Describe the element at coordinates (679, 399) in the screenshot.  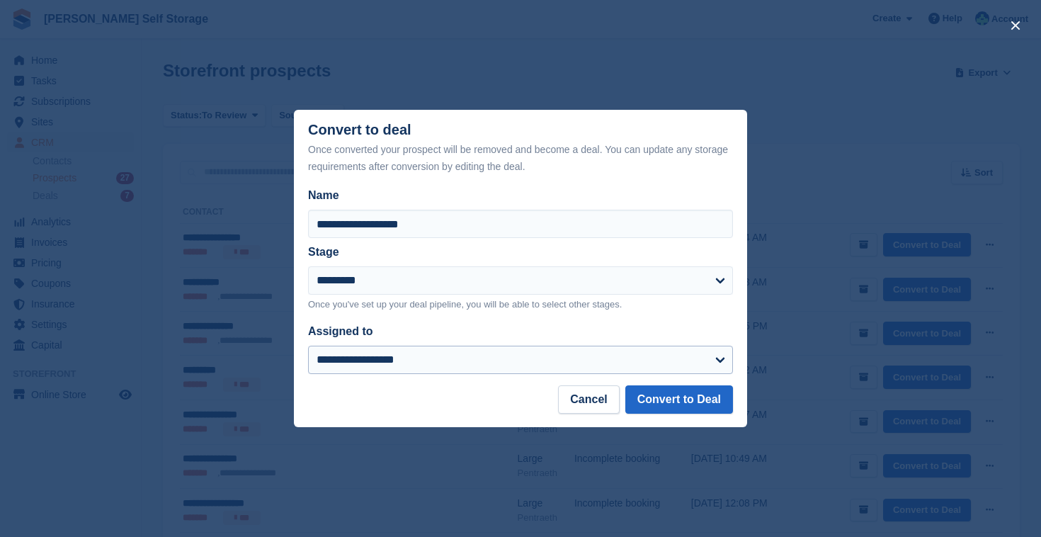
I see `button: Convert to Deal` at that location.